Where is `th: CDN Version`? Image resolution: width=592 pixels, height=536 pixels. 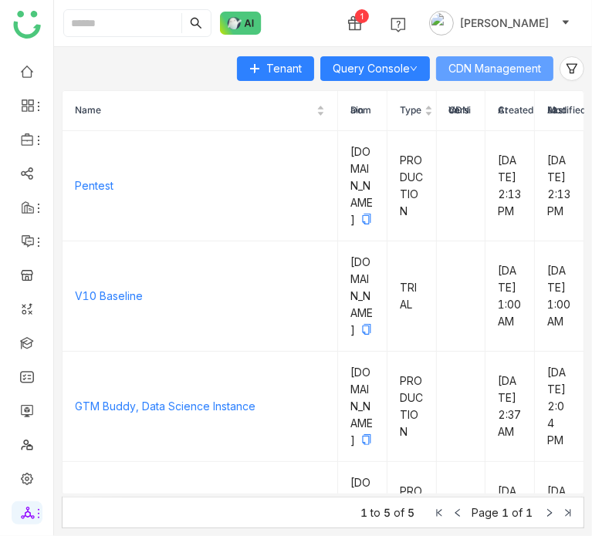 th: CDN Version is located at coordinates (461, 111).